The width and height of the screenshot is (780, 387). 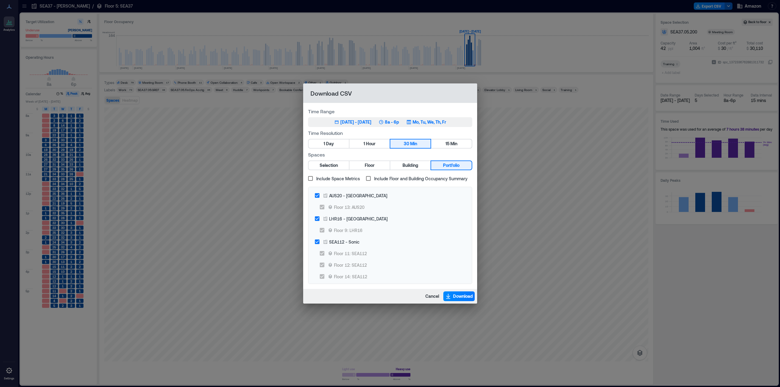 I want to click on span: Hour, so click(x=371, y=144).